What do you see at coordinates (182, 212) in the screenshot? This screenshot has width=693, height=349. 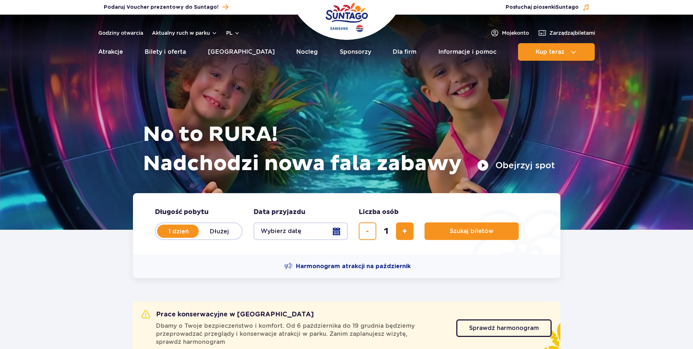 I see `span: Długość pobytu` at bounding box center [182, 212].